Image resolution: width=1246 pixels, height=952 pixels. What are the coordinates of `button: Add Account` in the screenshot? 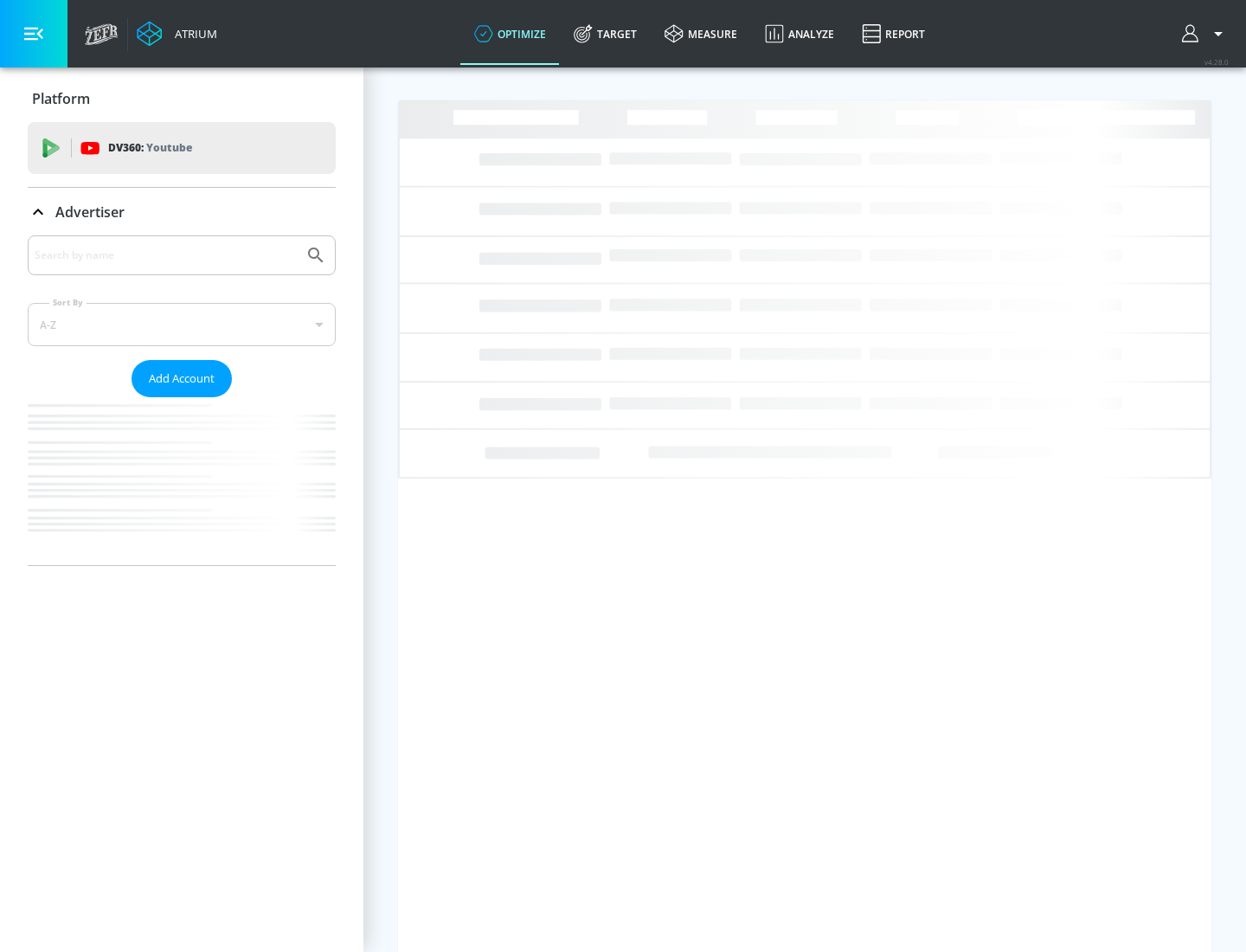 It's located at (182, 378).